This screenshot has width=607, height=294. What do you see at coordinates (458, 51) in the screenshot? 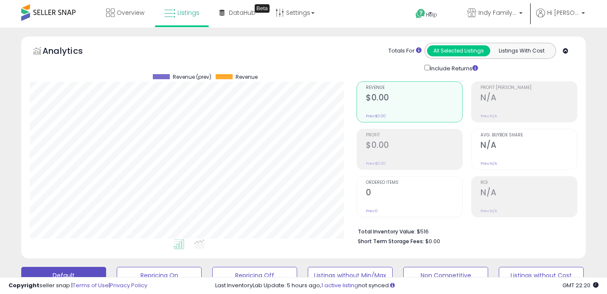
I see `button: All Selected Listings` at bounding box center [458, 51].